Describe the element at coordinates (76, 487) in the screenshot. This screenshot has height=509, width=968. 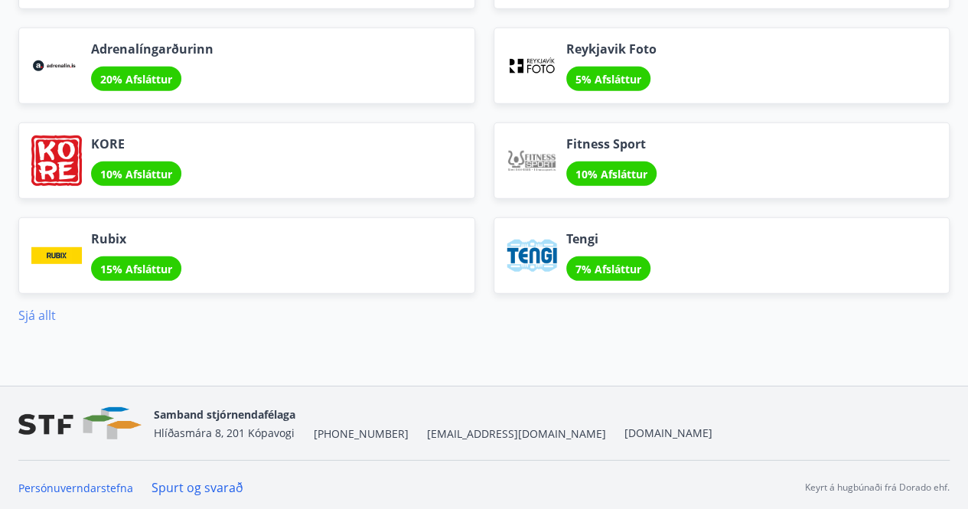
I see `a: Persónuverndarstefna` at that location.